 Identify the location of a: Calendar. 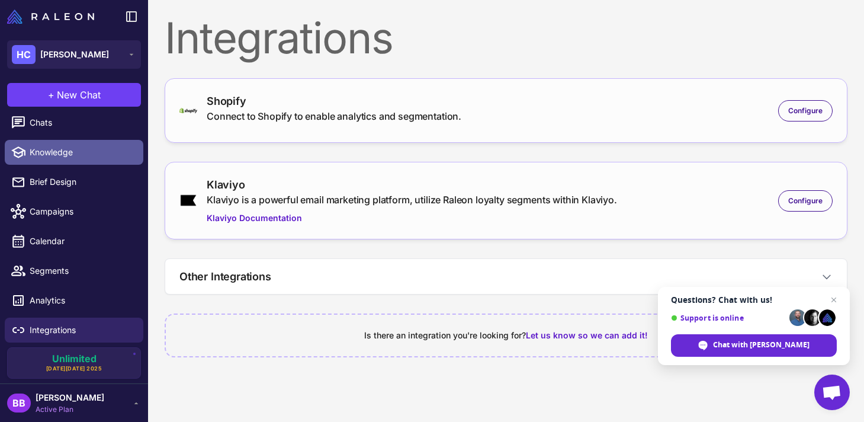
(74, 241).